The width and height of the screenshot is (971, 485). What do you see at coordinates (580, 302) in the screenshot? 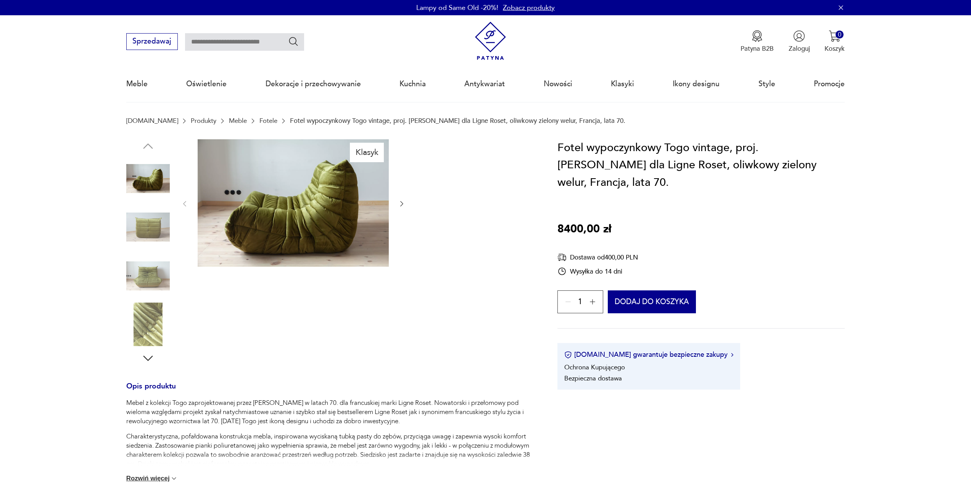
I see `span: 1` at bounding box center [580, 302].